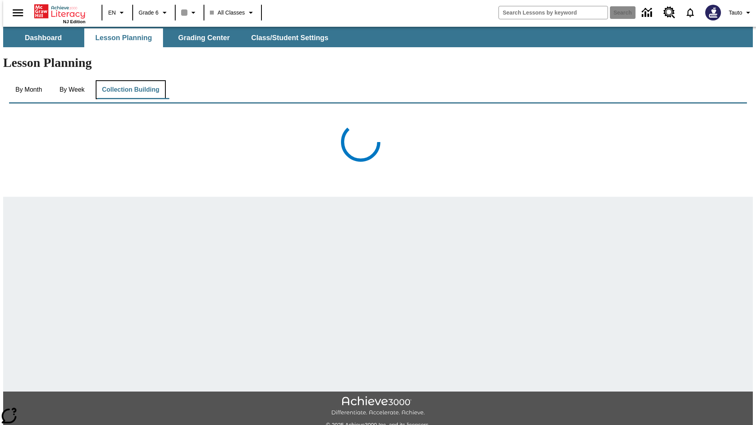 Image resolution: width=756 pixels, height=425 pixels. Describe the element at coordinates (148, 13) in the screenshot. I see `span: Grade 6` at that location.